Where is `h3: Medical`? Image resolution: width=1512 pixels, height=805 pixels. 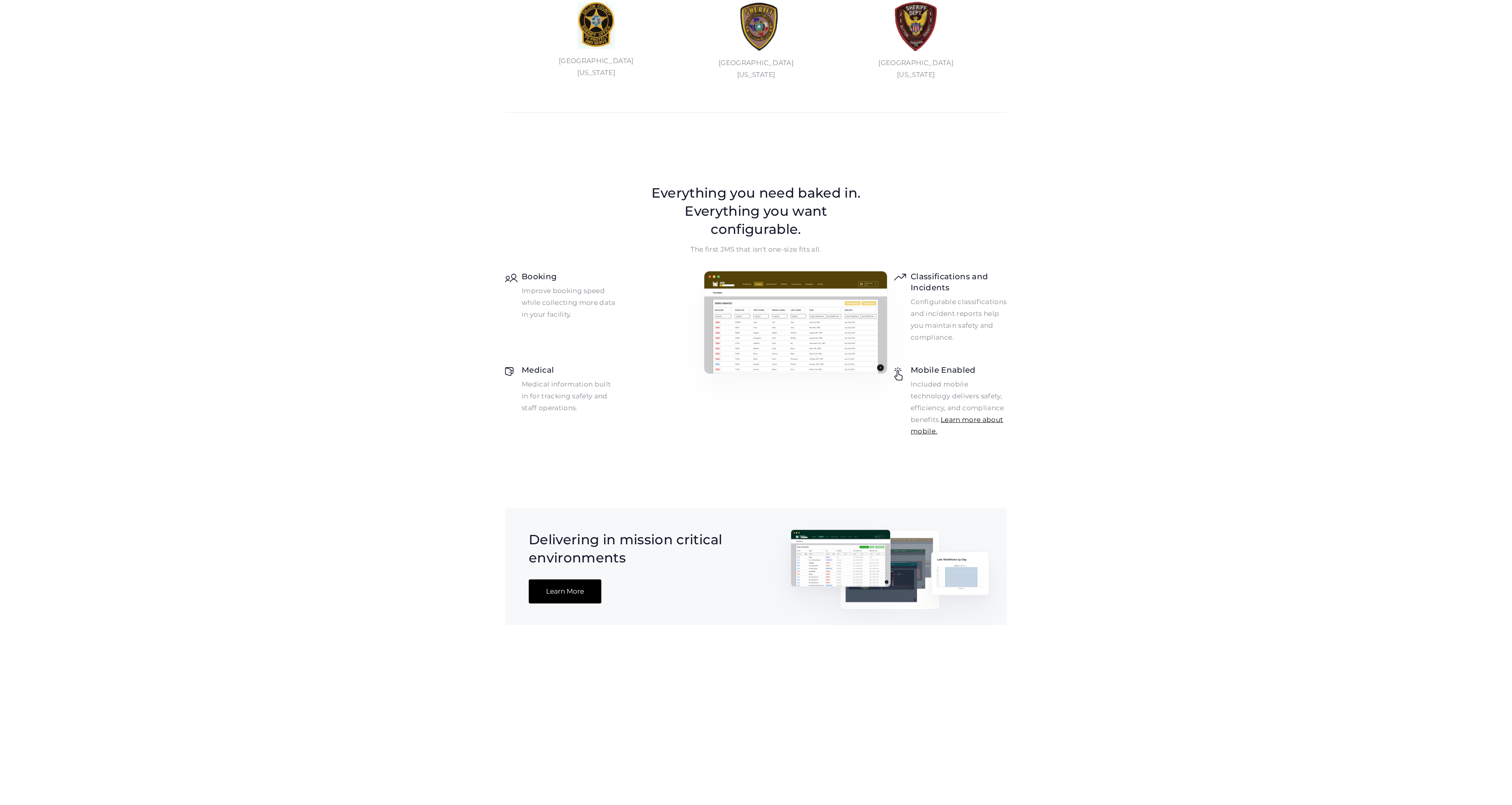
h3: Medical is located at coordinates (570, 370).